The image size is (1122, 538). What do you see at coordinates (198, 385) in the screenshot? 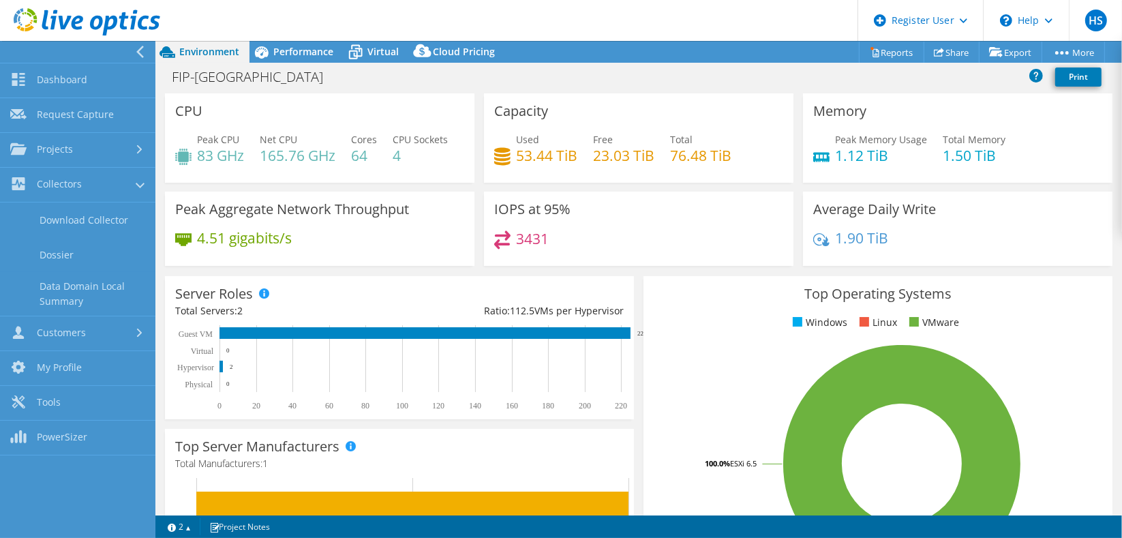
I see `text: Physical` at bounding box center [198, 385].